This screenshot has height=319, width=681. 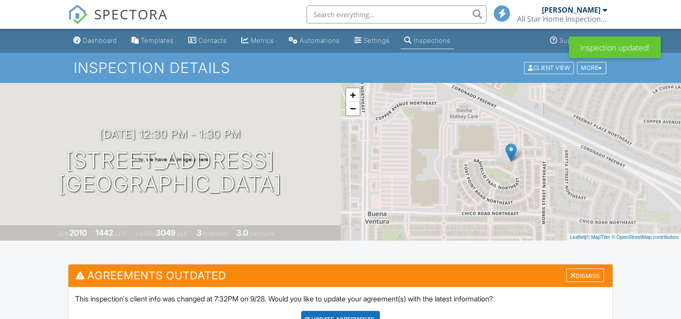 I want to click on span: Built, so click(x=63, y=233).